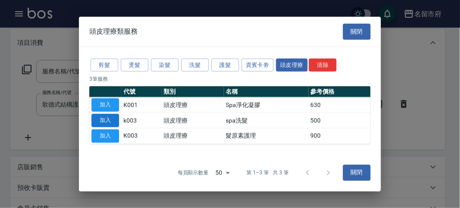 The width and height of the screenshot is (460, 208). I want to click on button: 染髮, so click(165, 65).